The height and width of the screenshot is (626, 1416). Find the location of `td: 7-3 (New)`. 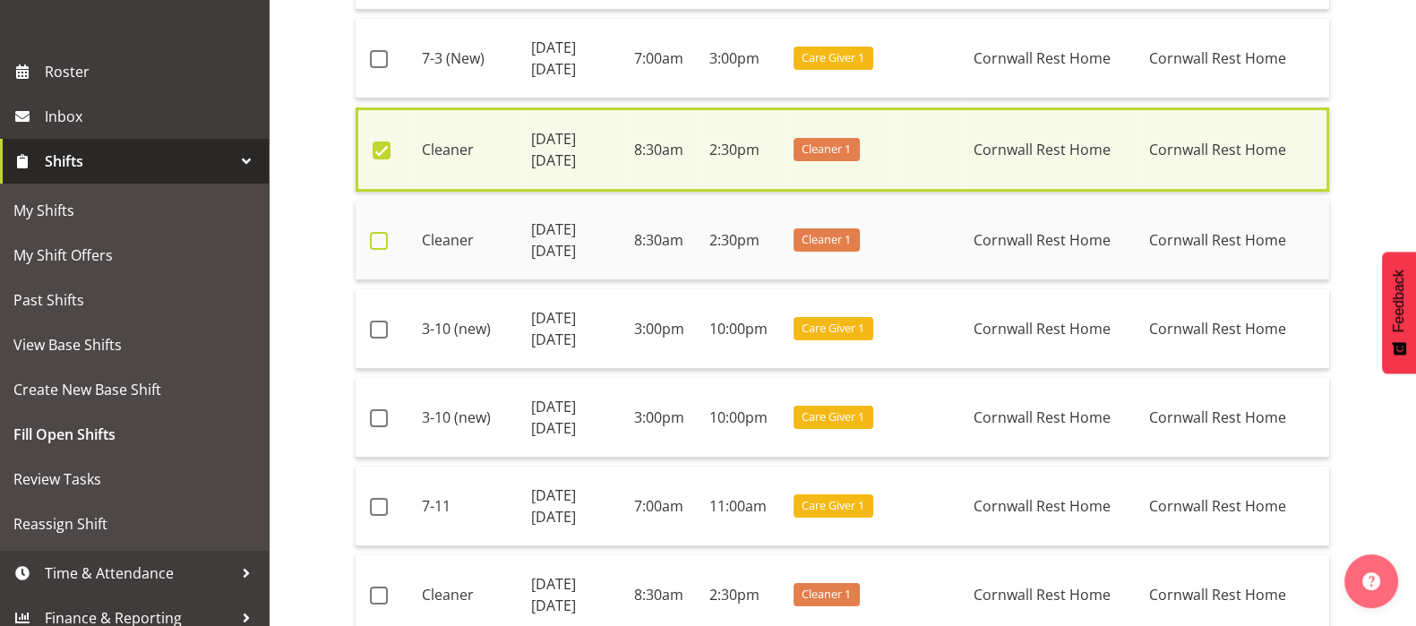

td: 7-3 (New) is located at coordinates (468, 58).